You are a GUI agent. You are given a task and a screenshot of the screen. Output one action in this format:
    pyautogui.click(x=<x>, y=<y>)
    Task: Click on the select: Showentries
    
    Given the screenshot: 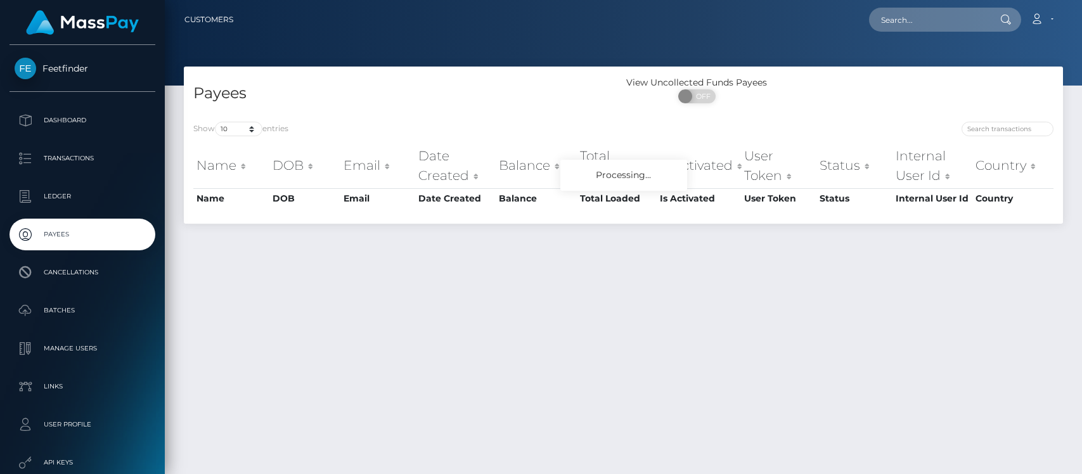 What is the action you would take?
    pyautogui.click(x=238, y=129)
    